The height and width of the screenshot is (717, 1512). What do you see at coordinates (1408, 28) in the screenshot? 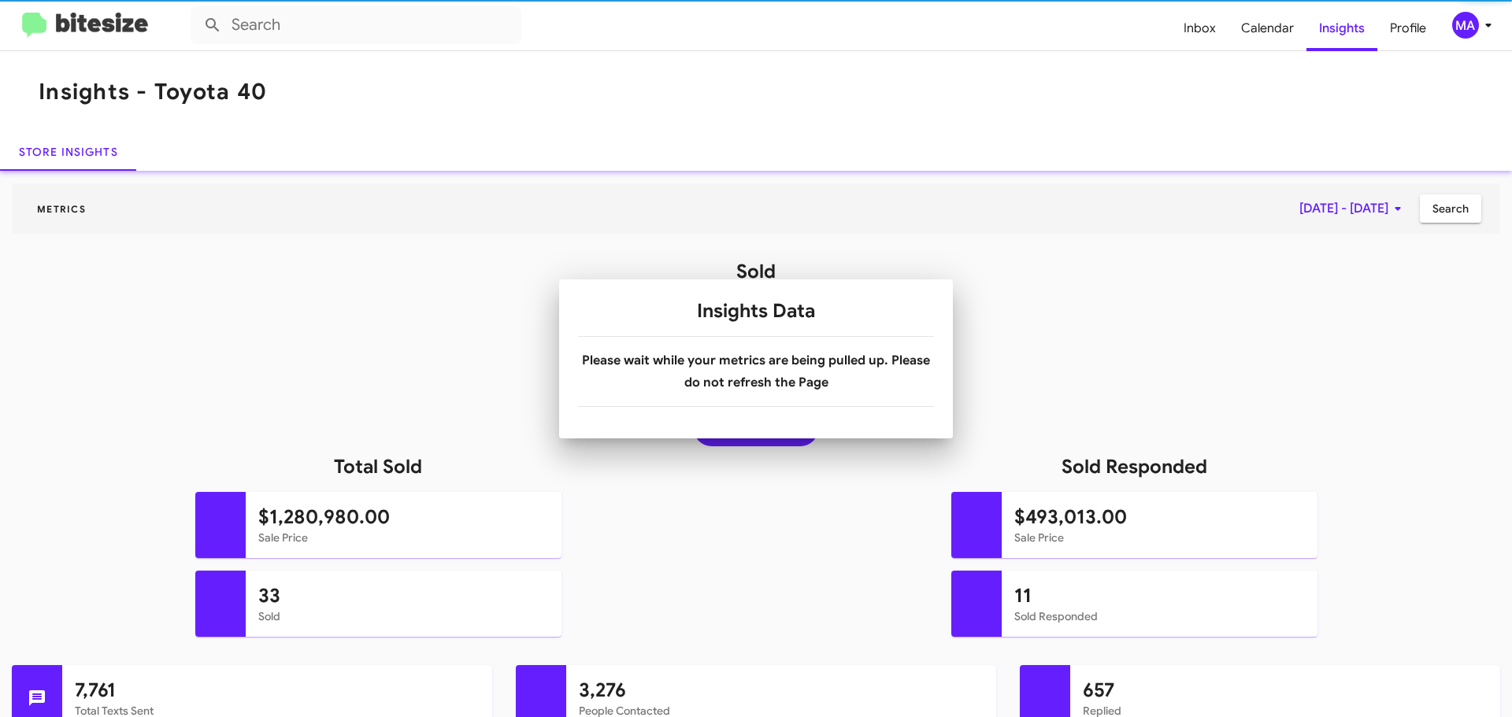
I see `span: Profile` at bounding box center [1408, 28].